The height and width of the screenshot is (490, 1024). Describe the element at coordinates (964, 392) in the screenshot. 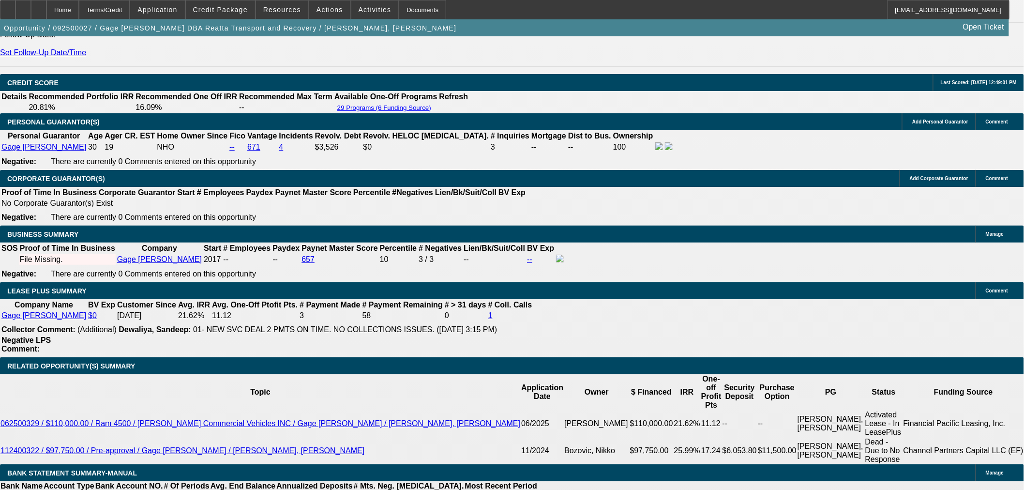

I see `th: Funding Source` at that location.